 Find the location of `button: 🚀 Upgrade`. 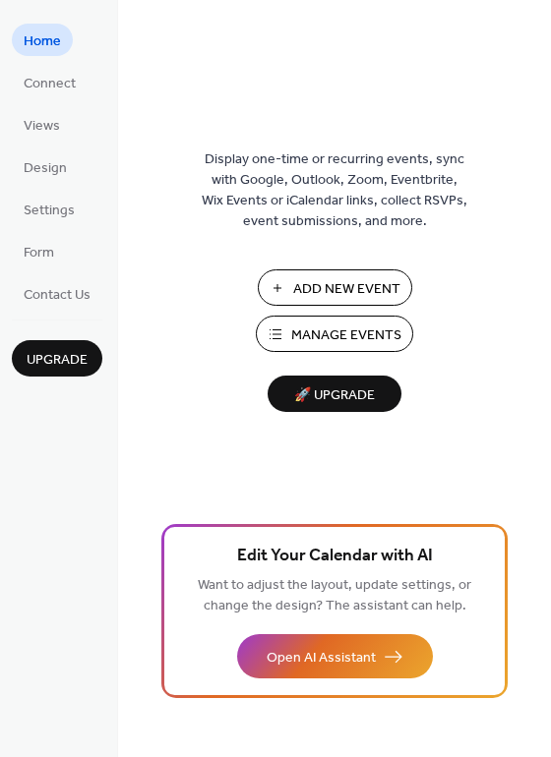

button: 🚀 Upgrade is located at coordinates (334, 393).